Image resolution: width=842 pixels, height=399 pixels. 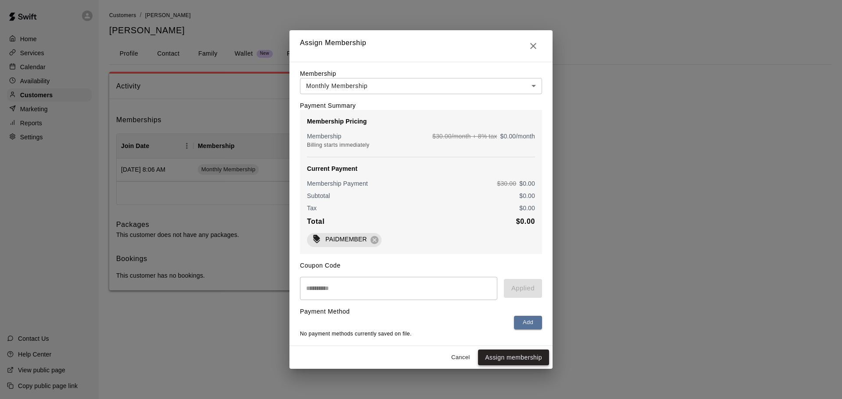 I want to click on div: PAIDMEMBER, so click(x=344, y=240).